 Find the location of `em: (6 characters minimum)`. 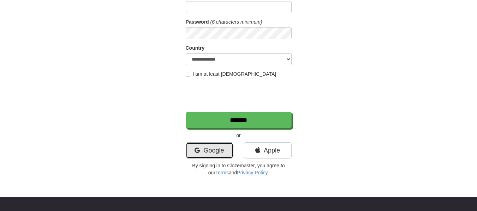

em: (6 characters minimum) is located at coordinates (236, 22).